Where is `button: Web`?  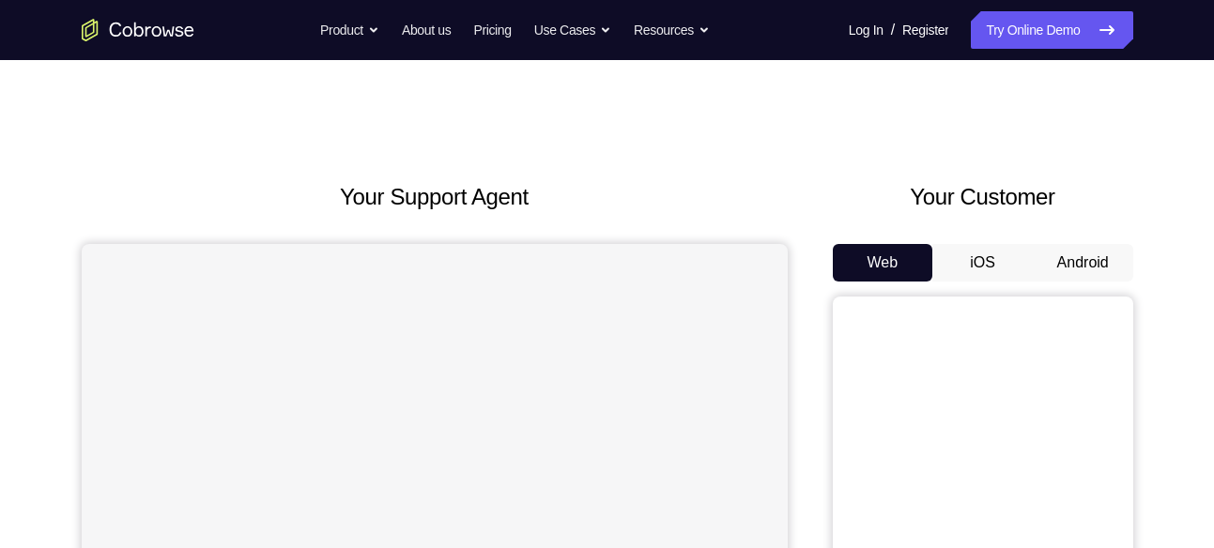 button: Web is located at coordinates (883, 263).